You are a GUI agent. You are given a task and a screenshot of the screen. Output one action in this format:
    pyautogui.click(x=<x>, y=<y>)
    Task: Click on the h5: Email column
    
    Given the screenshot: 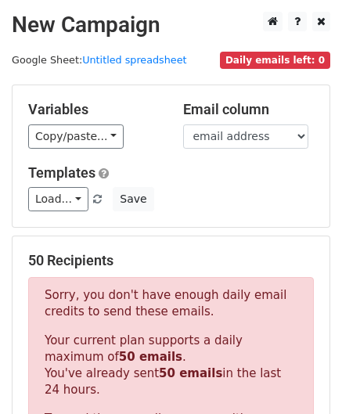 What is the action you would take?
    pyautogui.click(x=249, y=110)
    